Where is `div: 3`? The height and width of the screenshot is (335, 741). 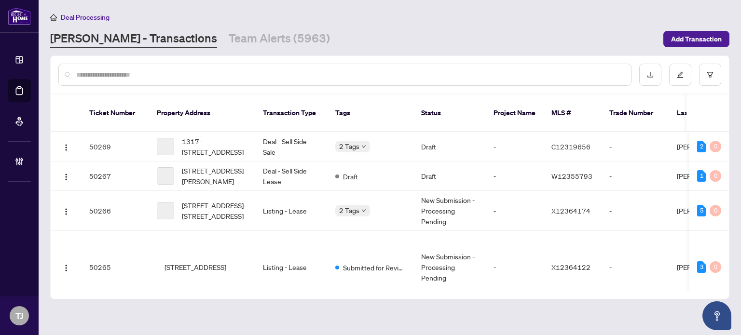 div: 3 is located at coordinates (702, 267).